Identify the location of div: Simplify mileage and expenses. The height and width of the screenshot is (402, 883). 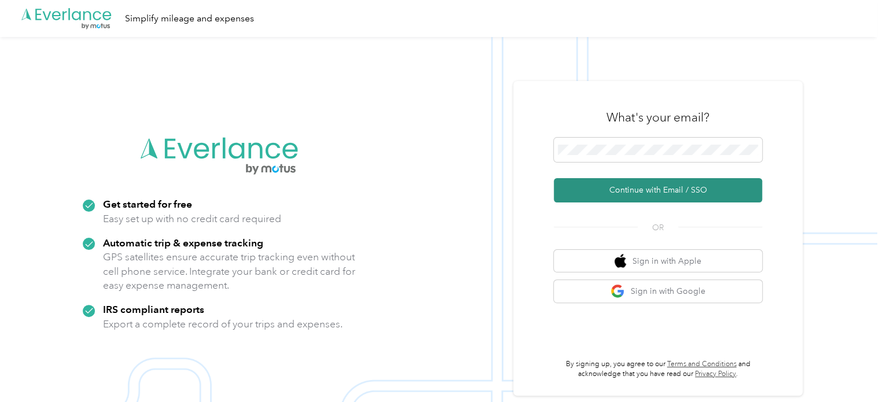
(189, 19).